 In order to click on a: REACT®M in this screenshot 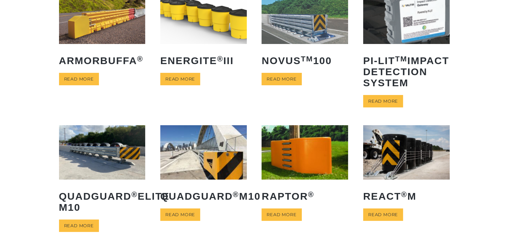, I will do `click(407, 166)`.